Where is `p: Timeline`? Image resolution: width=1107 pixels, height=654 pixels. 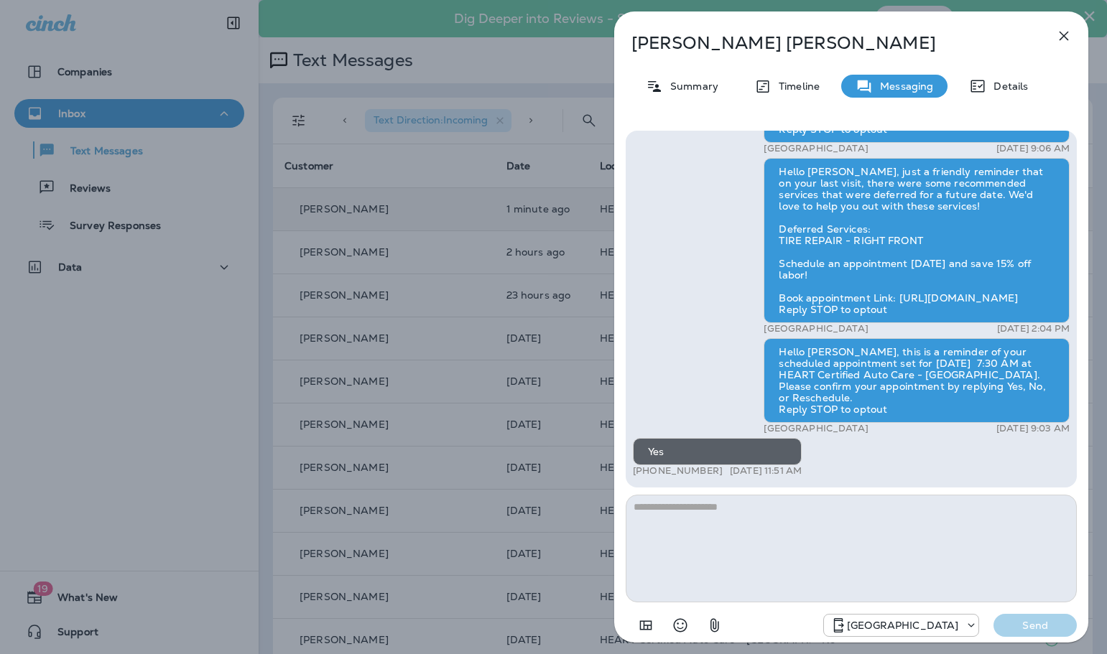
p: Timeline is located at coordinates (795, 86).